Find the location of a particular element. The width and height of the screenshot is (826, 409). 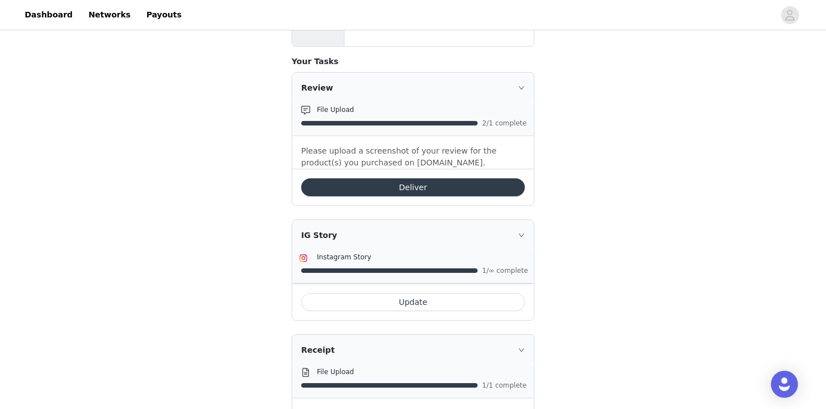

span: 2/1 complete is located at coordinates (505, 123).